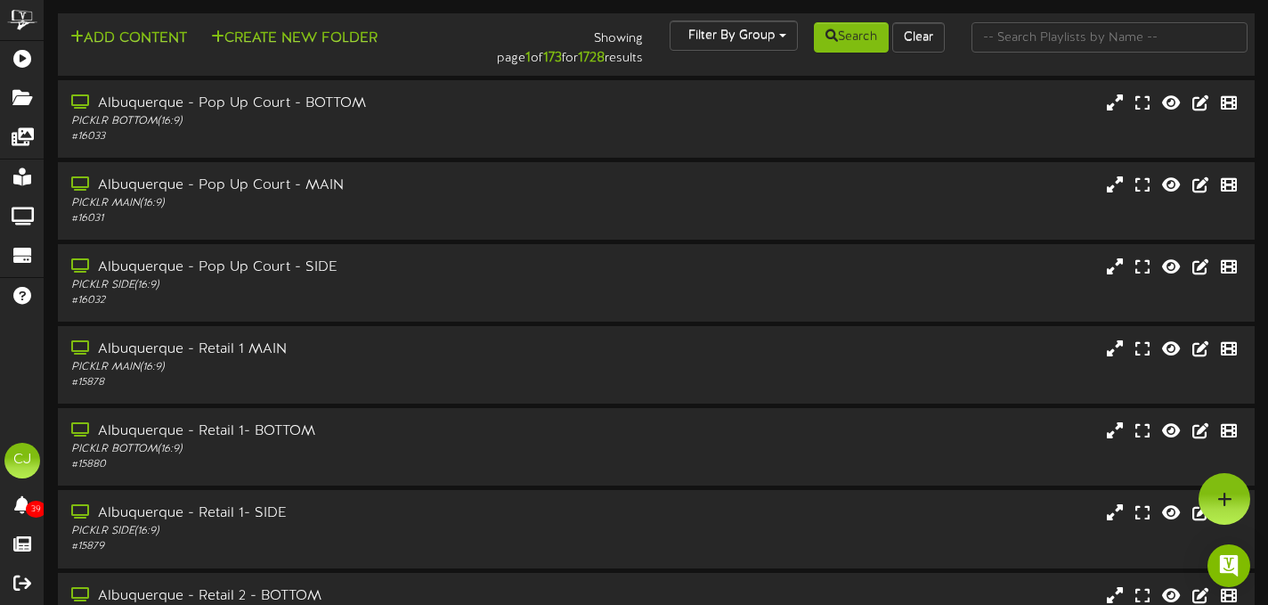  Describe the element at coordinates (918, 37) in the screenshot. I see `button: Clear` at that location.